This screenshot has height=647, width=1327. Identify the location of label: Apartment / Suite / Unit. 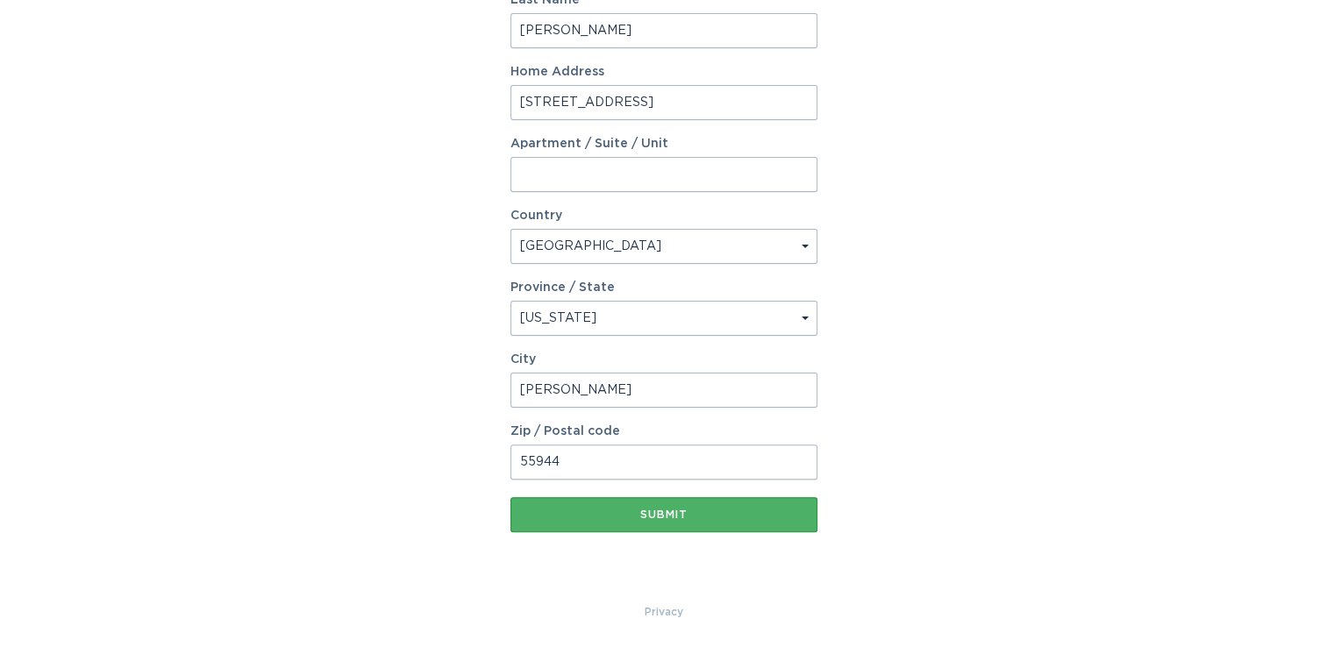
(664, 144).